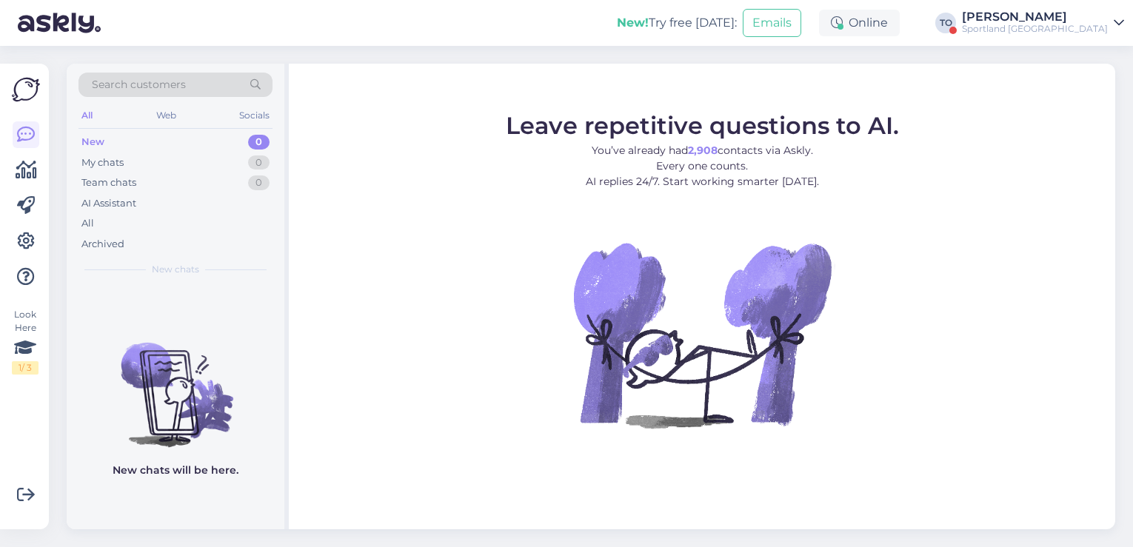  I want to click on div: TO, so click(946, 23).